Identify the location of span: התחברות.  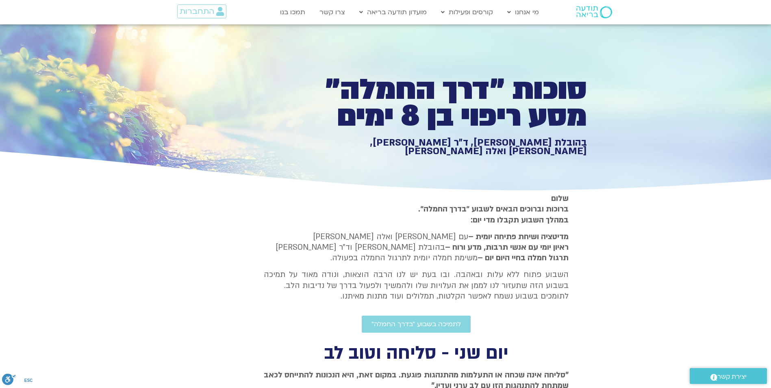
(197, 11).